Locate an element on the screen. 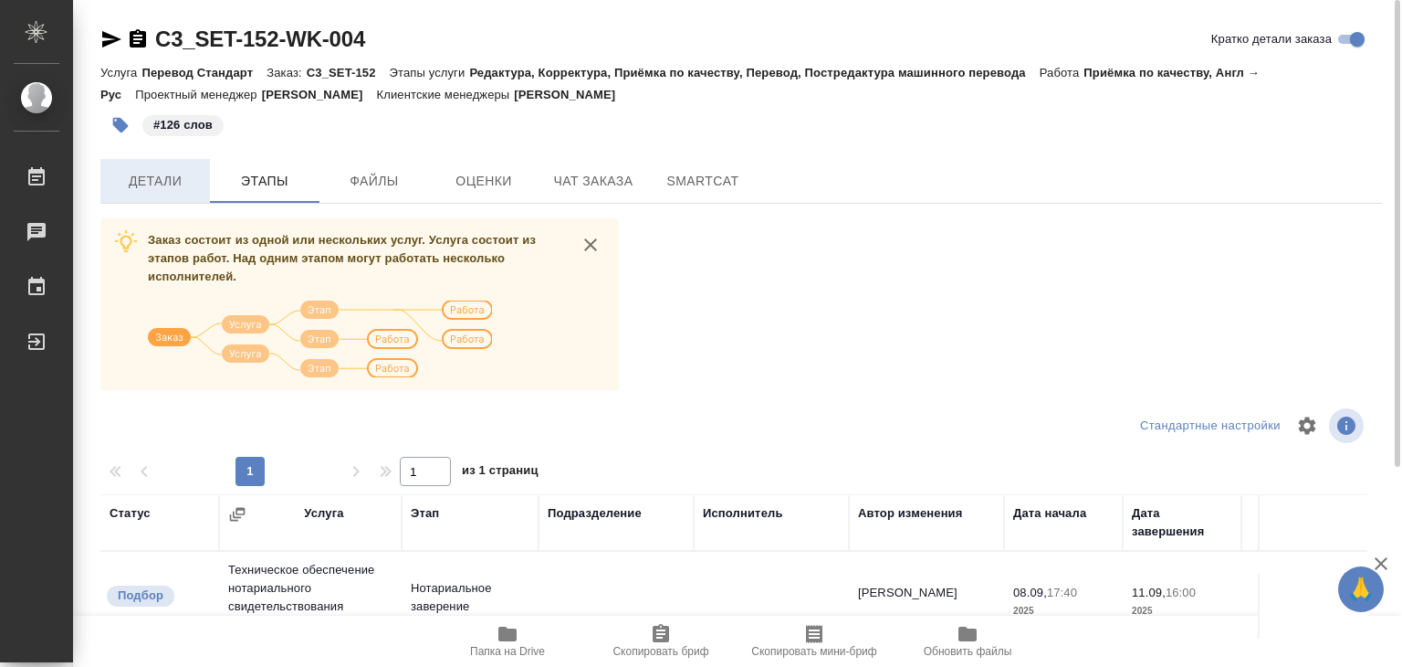  p: Подбор is located at coordinates (141, 595).